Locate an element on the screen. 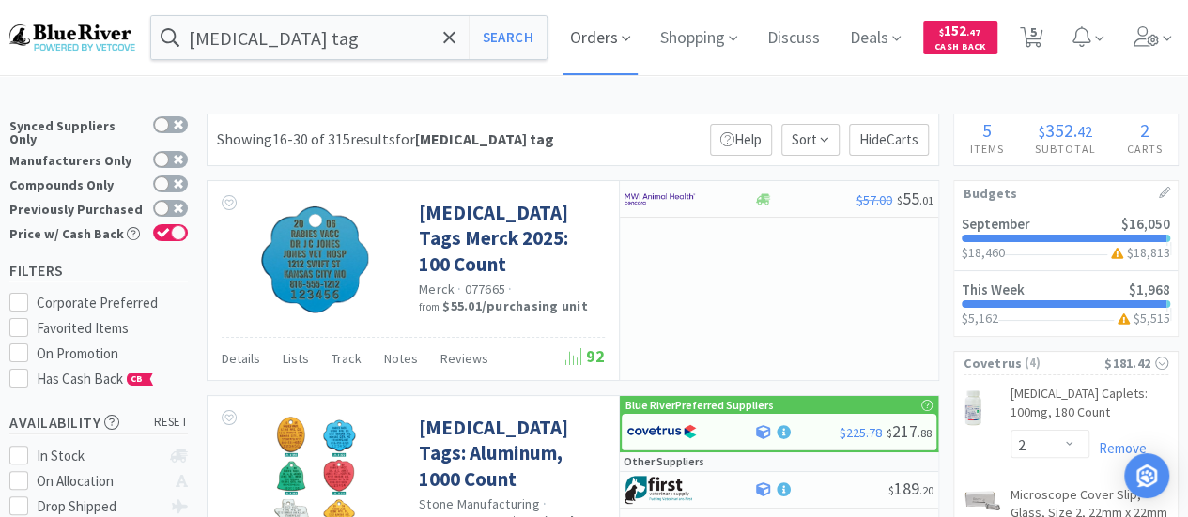  div: Compounds Only is located at coordinates (76, 183).